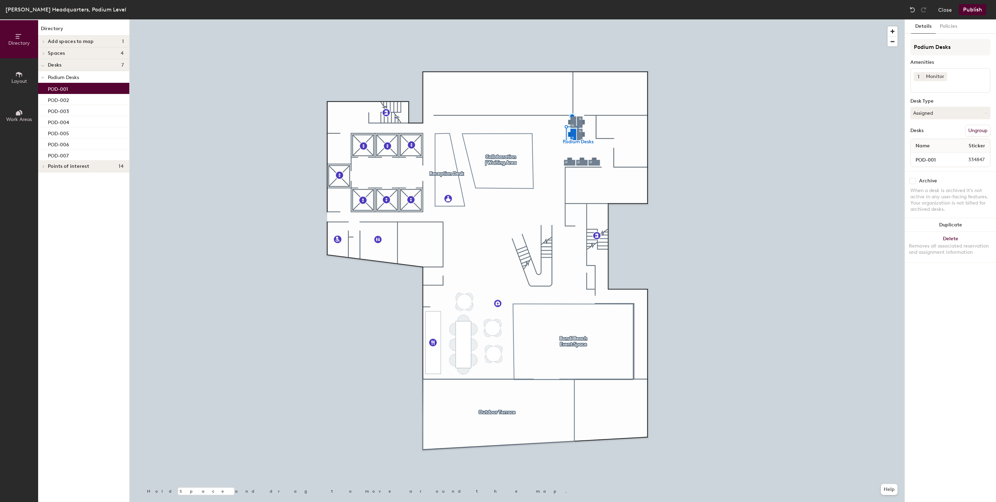 Image resolution: width=996 pixels, height=502 pixels. I want to click on span: Work Areas, so click(19, 119).